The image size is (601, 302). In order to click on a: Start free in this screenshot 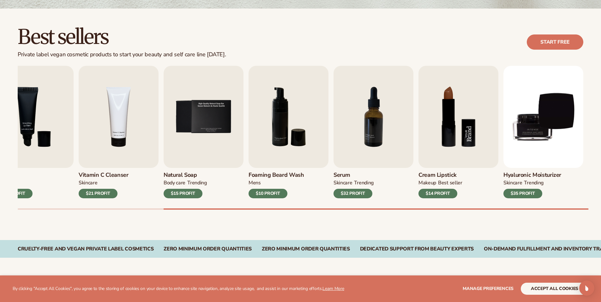, I will do `click(555, 42)`.